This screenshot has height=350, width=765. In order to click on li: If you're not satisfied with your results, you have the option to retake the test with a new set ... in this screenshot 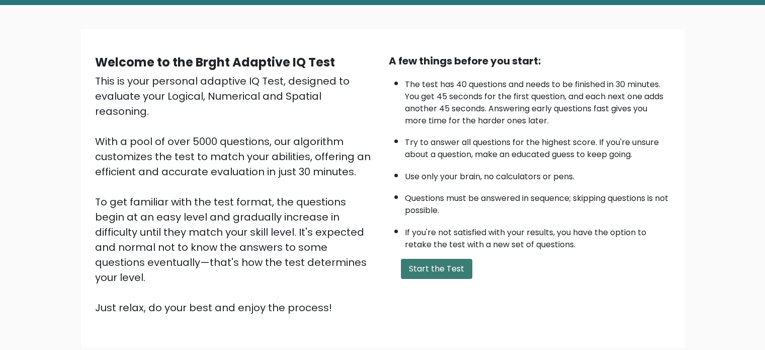, I will do `click(538, 236)`.